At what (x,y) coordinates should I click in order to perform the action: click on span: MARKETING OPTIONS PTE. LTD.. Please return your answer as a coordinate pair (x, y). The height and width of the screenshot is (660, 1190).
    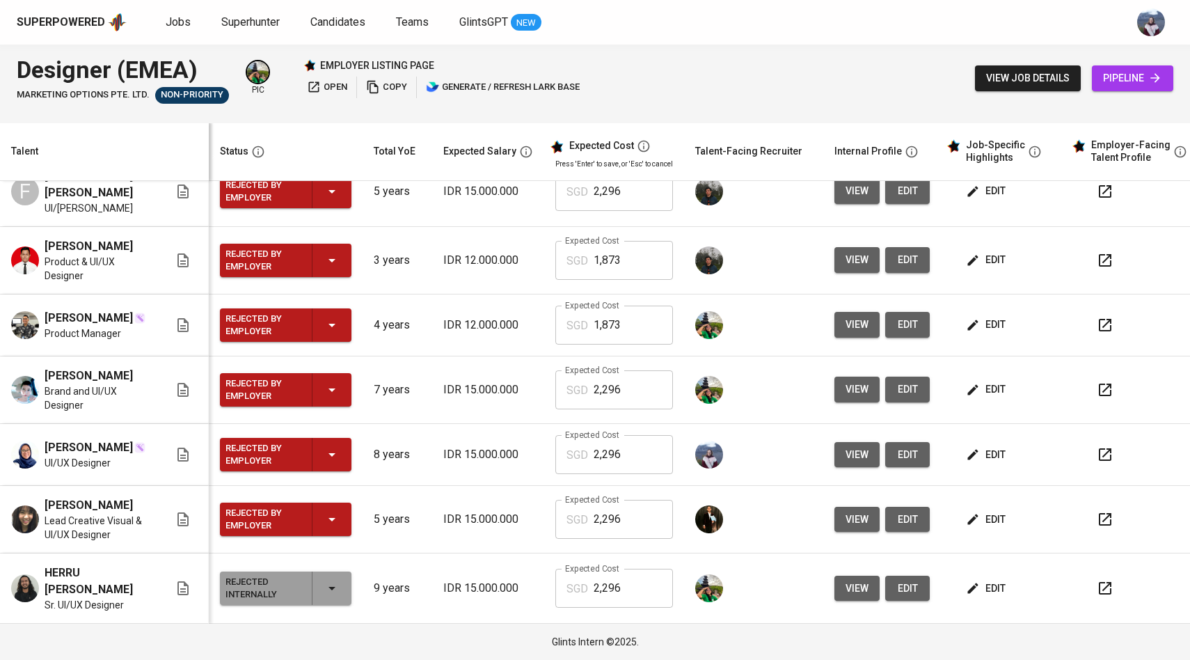
    Looking at the image, I should click on (83, 95).